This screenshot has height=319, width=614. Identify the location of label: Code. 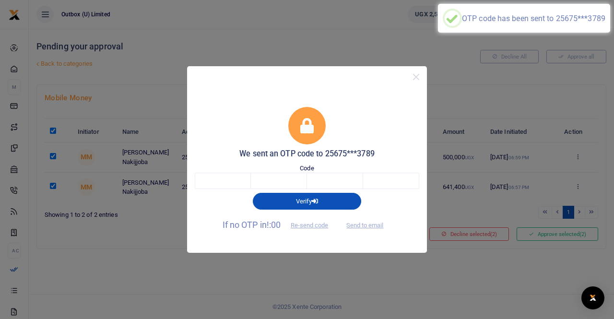
(306, 168).